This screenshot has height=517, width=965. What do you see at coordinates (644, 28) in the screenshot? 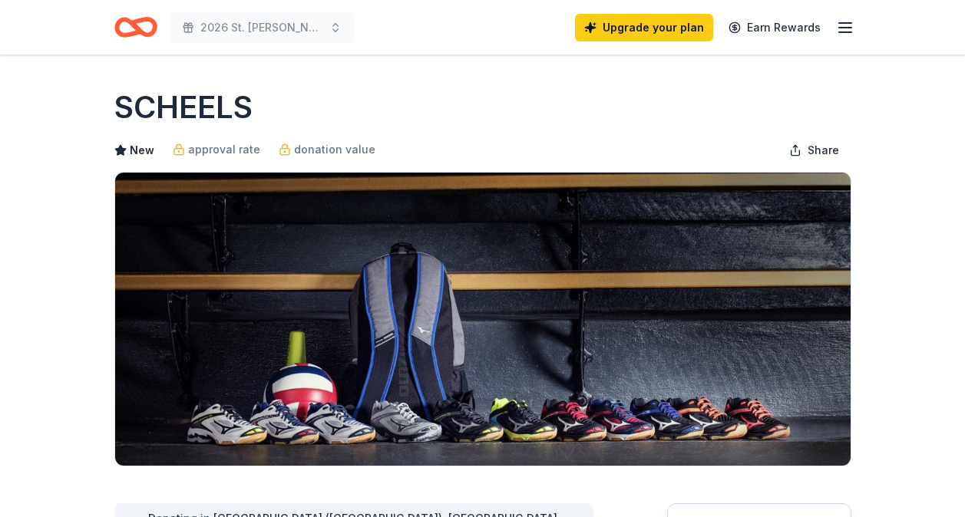
I see `a: Upgrade your plan` at bounding box center [644, 28].